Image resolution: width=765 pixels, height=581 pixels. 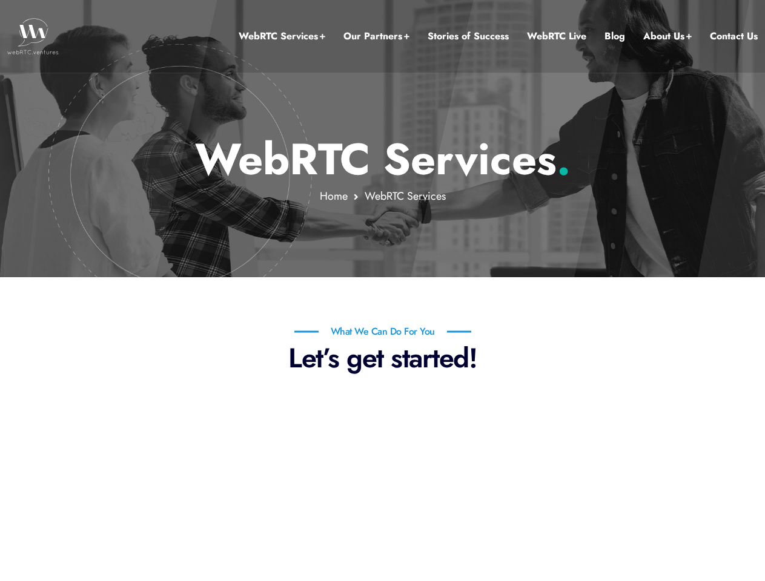 What do you see at coordinates (281, 36) in the screenshot?
I see `a: WebRTC Services` at bounding box center [281, 36].